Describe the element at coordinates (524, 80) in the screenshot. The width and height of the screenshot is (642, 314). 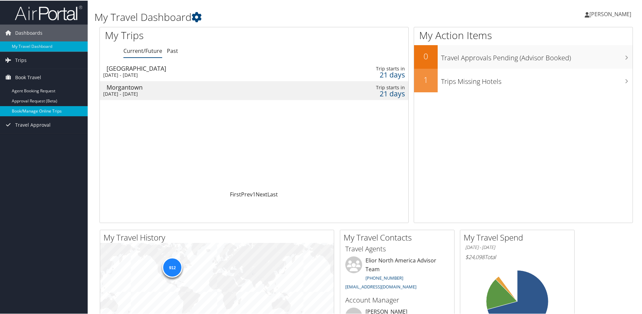
I see `a: 1Trips Missing Hotels` at that location.